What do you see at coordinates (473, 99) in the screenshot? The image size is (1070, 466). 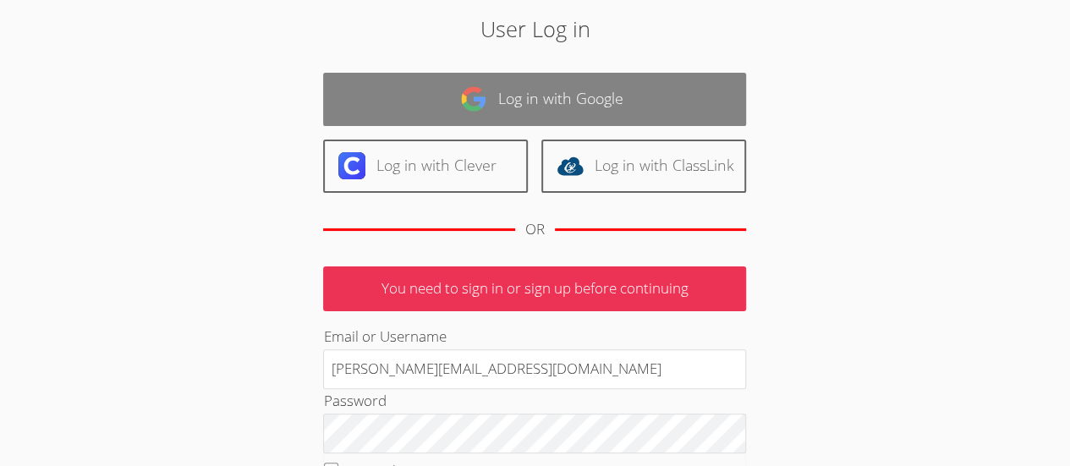 I see `img: google-logo-50288ca7cdecda66e5e0955fdab243c47b7ad437acaf1139b6f446037453330a.svg` at bounding box center [473, 99].